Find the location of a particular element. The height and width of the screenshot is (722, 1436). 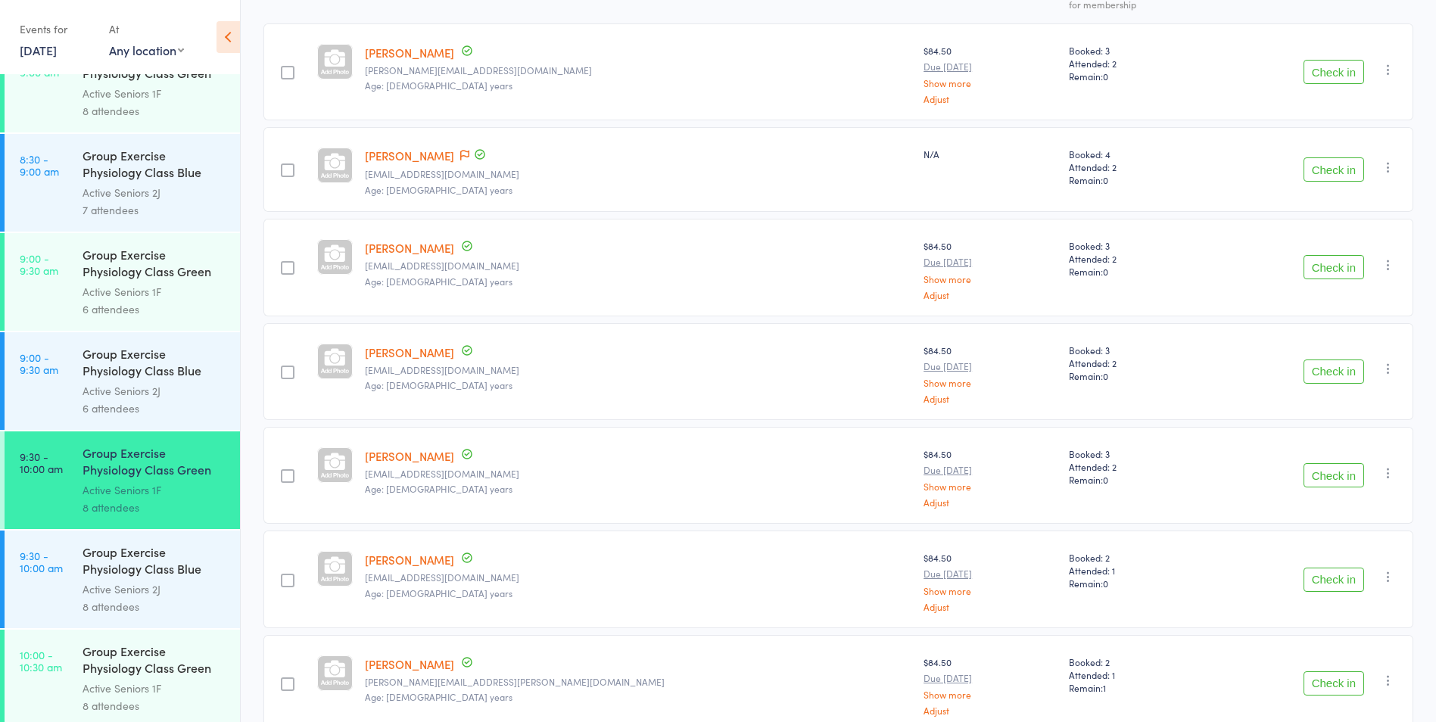

small: dkhanna@optusnet.com.au is located at coordinates (638, 474).